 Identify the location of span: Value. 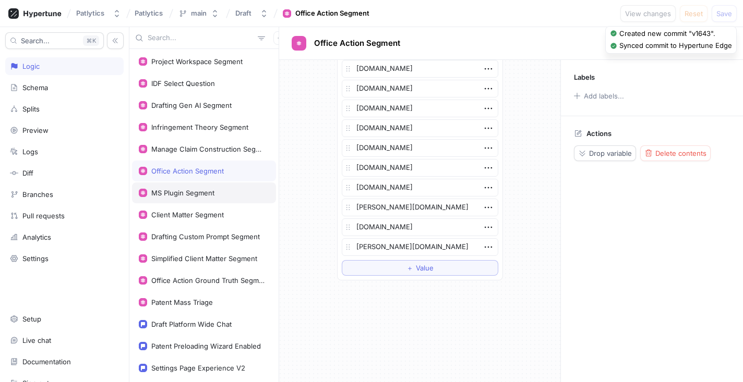
(425, 268).